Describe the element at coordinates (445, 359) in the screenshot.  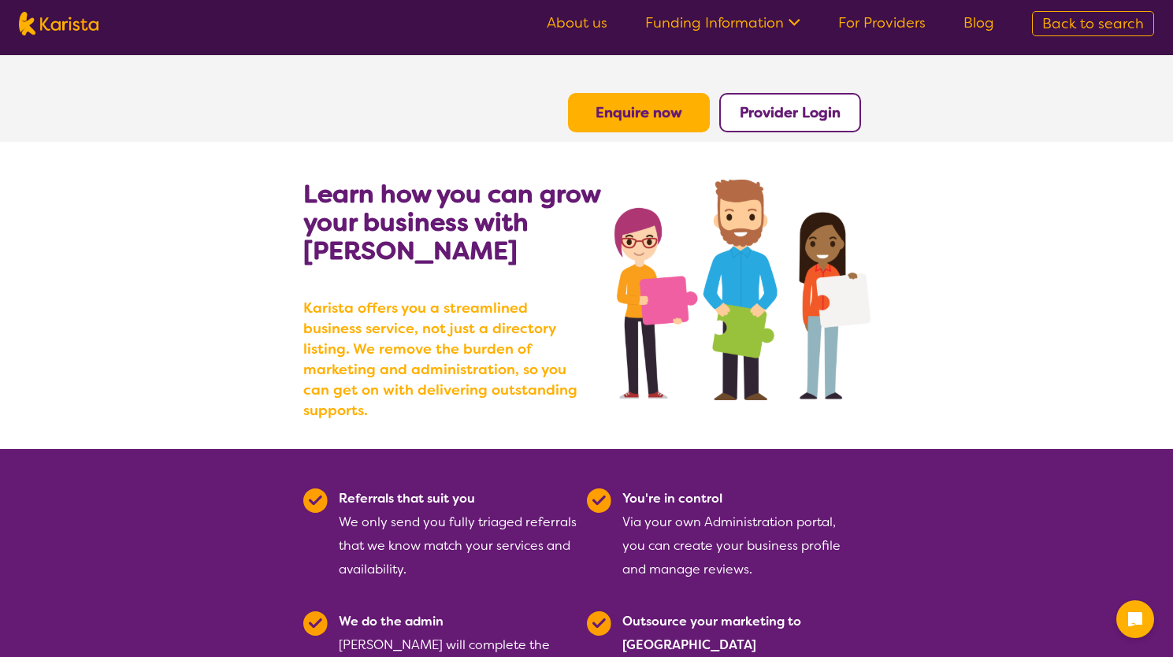
I see `b: Karista offers you a streamlined business service, not just a directory listing. We remove the bu...` at that location.